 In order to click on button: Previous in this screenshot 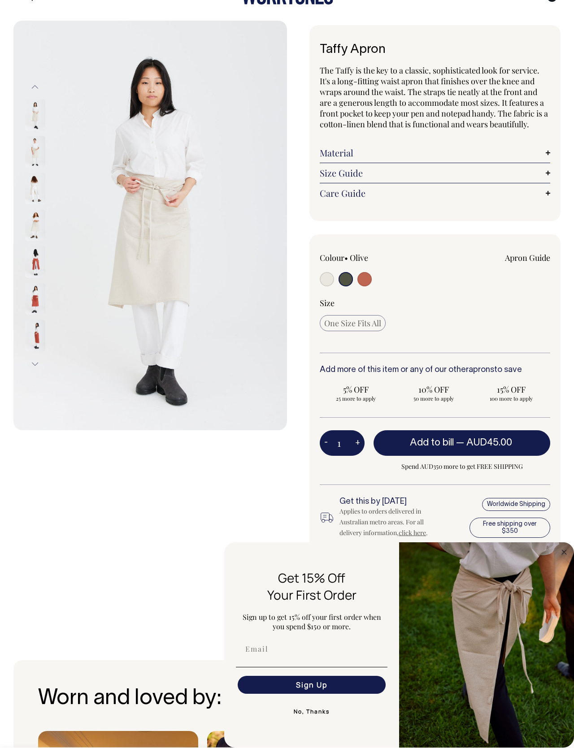, I will do `click(35, 87)`.